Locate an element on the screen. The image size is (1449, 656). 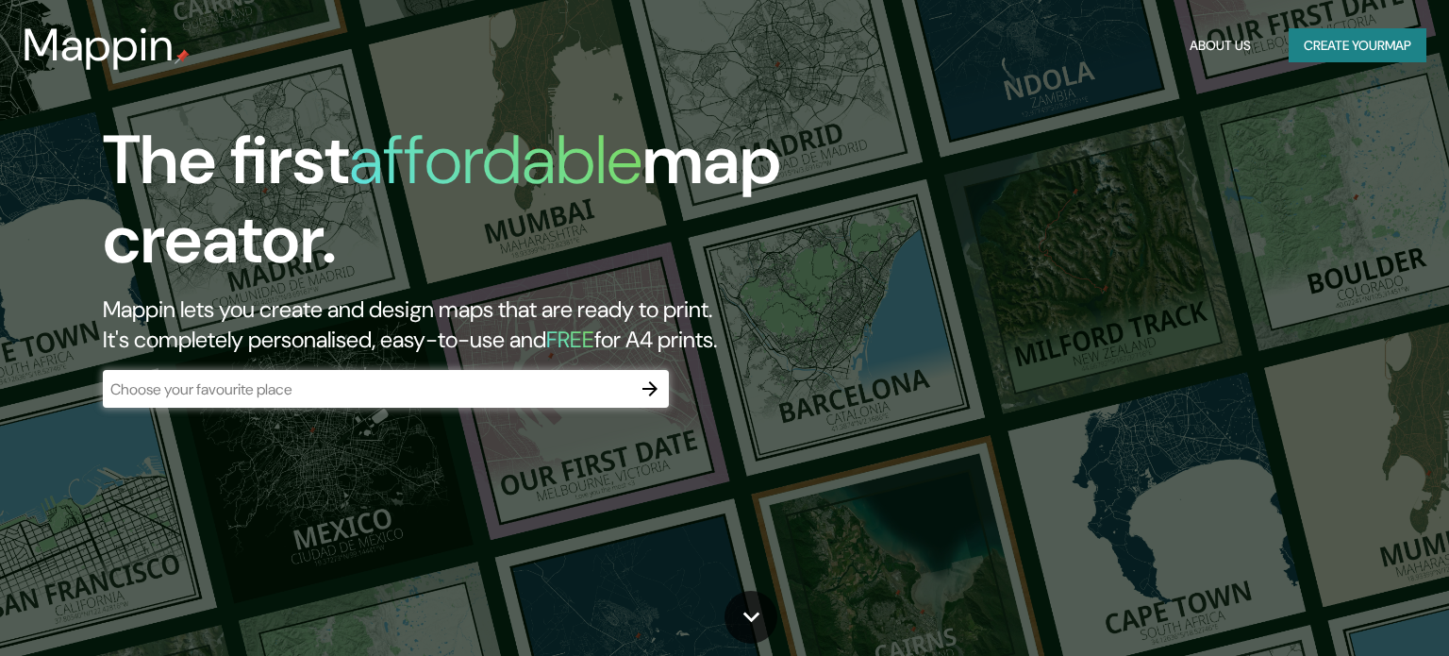
input: Choose your favourite place is located at coordinates (367, 389).